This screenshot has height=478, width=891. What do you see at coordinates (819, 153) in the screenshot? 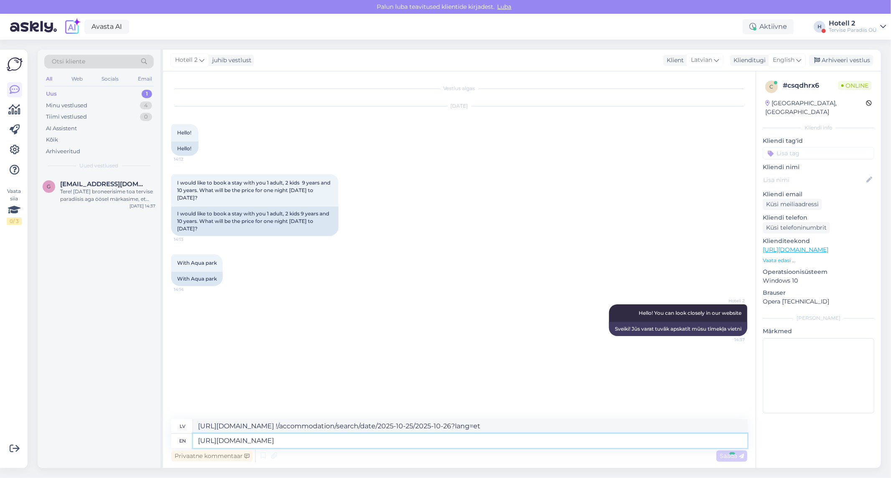
I see `input: Lisa tag` at bounding box center [819, 153].